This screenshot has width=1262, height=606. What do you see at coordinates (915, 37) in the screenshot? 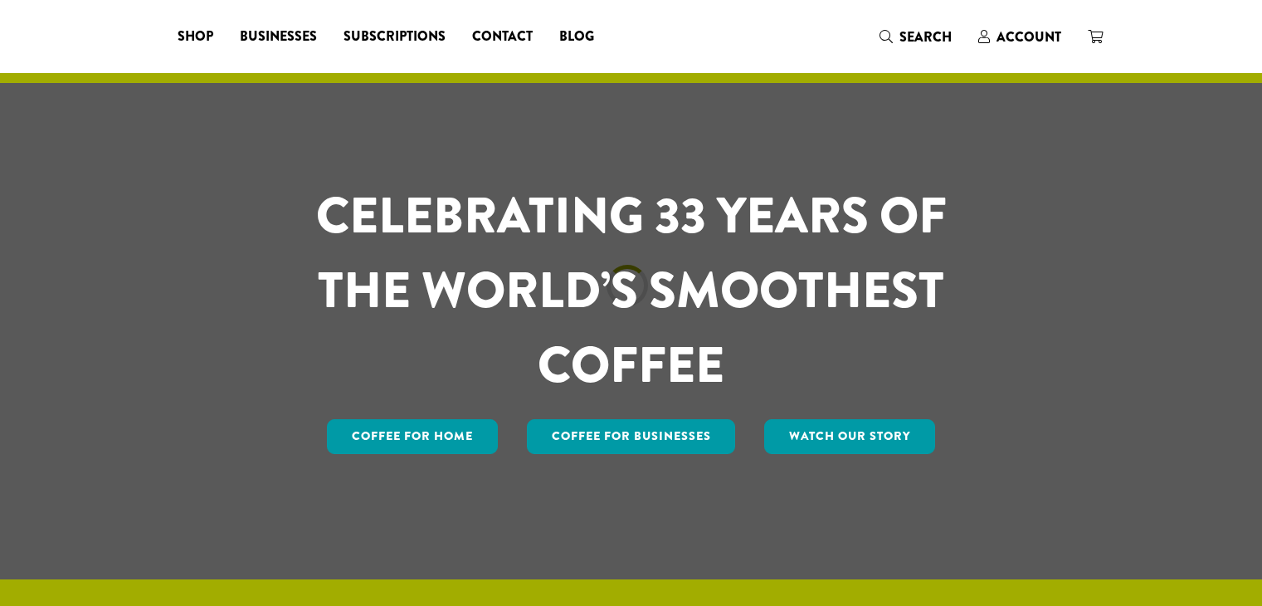
I see `a: Search` at bounding box center [915, 37].